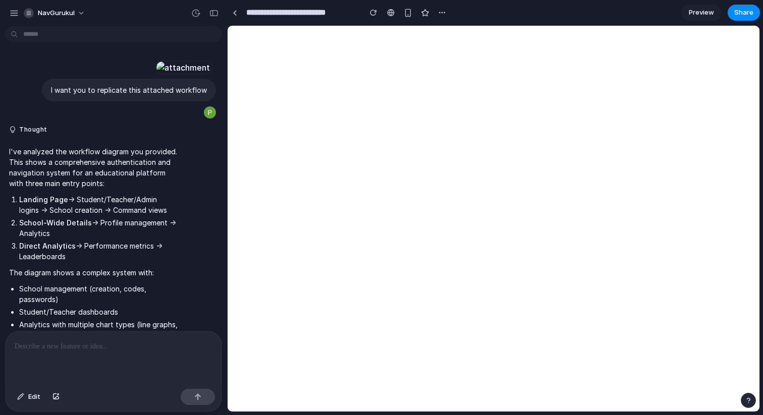 The height and width of the screenshot is (415, 763). What do you see at coordinates (56, 223) in the screenshot?
I see `strong: School-Wide Details` at bounding box center [56, 223].